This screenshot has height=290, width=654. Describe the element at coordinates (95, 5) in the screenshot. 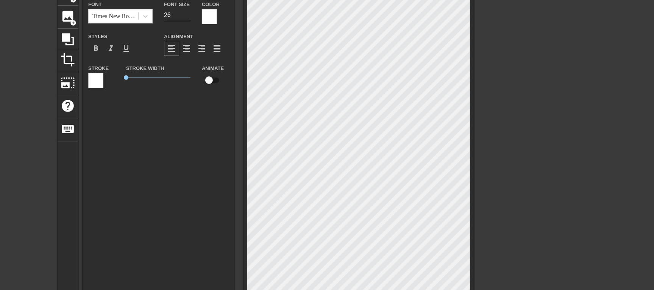

I see `label: Font` at that location.